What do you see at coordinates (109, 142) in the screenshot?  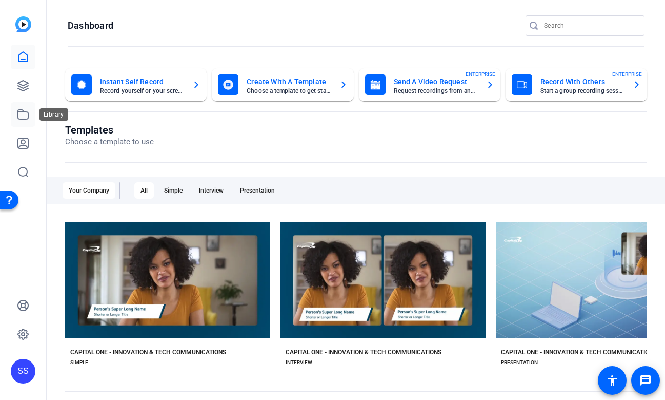 I see `p: Choose a template to use` at bounding box center [109, 142].